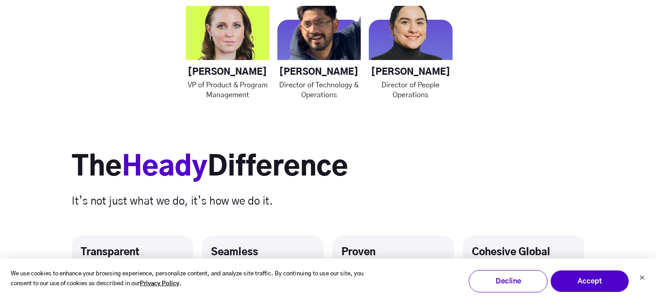  What do you see at coordinates (262, 258) in the screenshot?
I see `h4: Seamless Collaboration` at bounding box center [262, 258].